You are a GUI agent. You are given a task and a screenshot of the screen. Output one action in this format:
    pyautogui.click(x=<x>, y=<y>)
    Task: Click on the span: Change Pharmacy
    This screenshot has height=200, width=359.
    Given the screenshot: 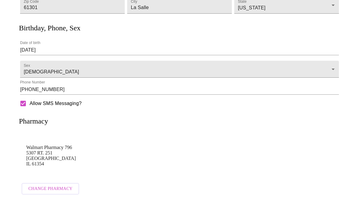 What is the action you would take?
    pyautogui.click(x=50, y=189)
    